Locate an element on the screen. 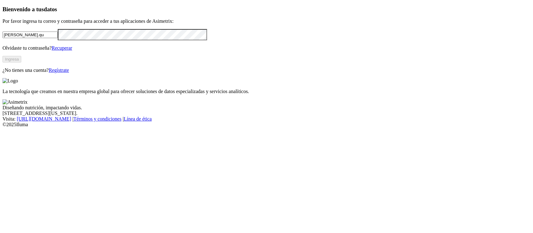  p: La tecnología que creamos en nuestra empresa global para ofrecer soluciones de datos especializad... is located at coordinates (266, 91).